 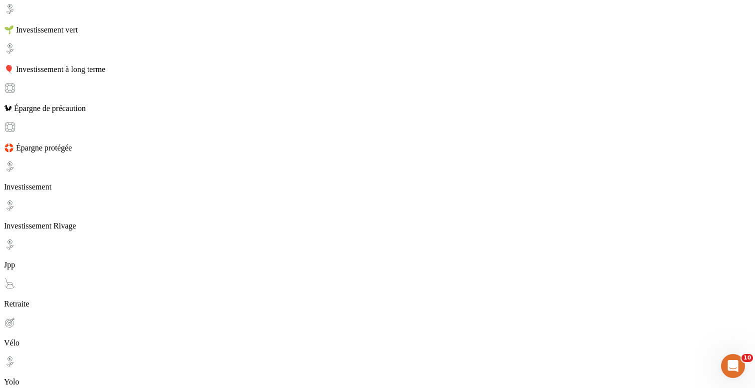 What do you see at coordinates (378, 69) in the screenshot?
I see `p: 🎈 Investissement à long terme` at bounding box center [378, 69].